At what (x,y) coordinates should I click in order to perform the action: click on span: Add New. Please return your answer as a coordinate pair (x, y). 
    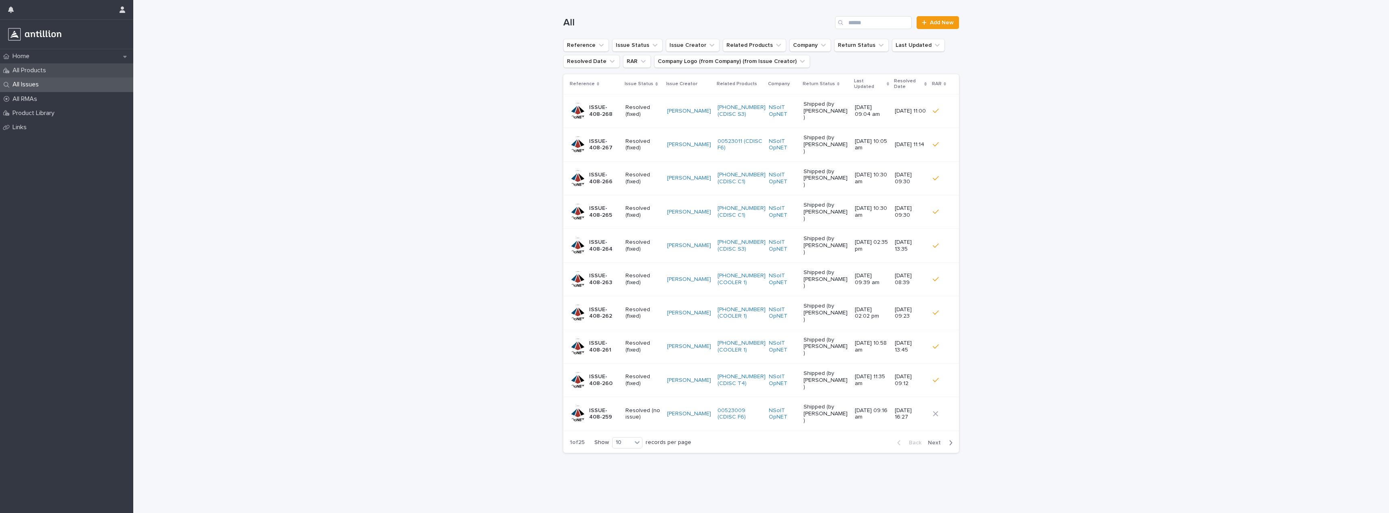
    Looking at the image, I should click on (941, 23).